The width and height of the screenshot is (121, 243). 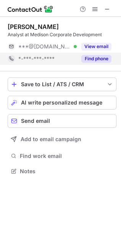 What do you see at coordinates (62, 102) in the screenshot?
I see `button: AI write personalized message` at bounding box center [62, 102].